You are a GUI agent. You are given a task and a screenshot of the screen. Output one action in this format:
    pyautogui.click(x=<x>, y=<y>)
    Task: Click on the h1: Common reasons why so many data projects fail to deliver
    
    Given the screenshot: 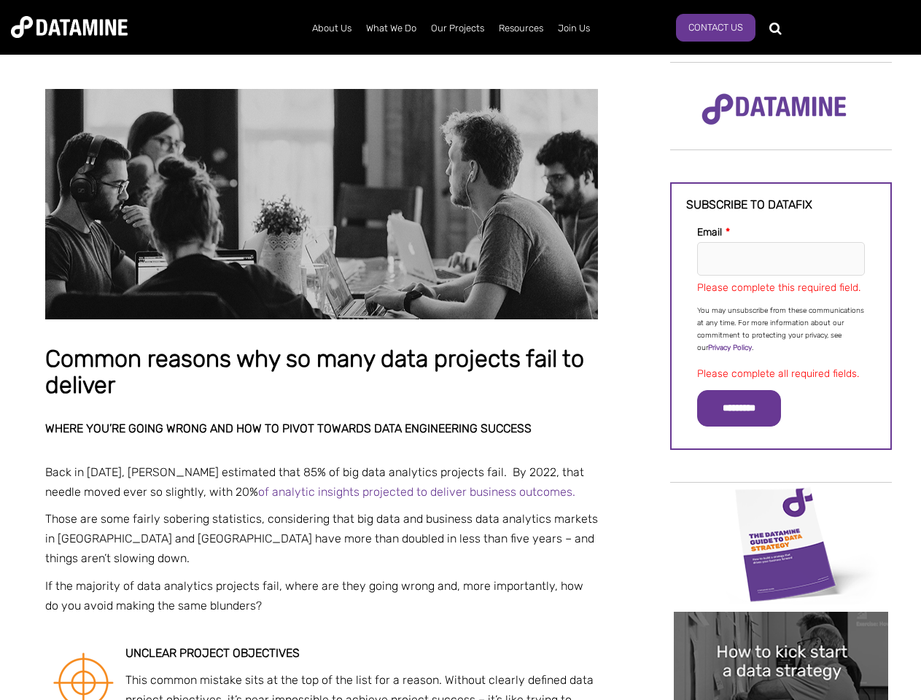 What is the action you would take?
    pyautogui.click(x=322, y=372)
    